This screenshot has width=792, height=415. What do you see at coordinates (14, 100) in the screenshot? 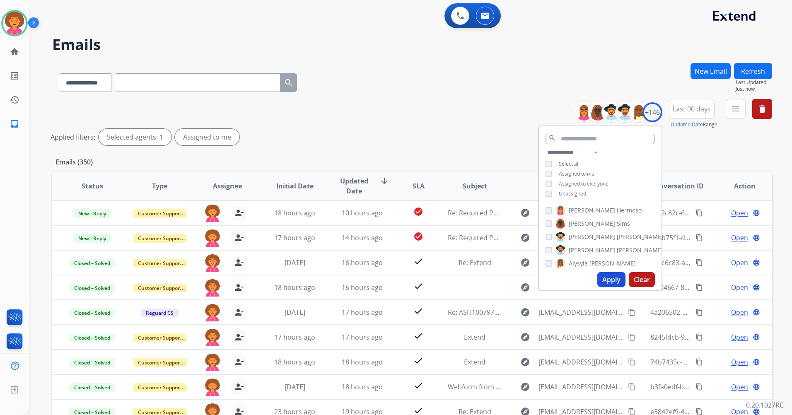
I see `mat-icon: history` at bounding box center [14, 100].